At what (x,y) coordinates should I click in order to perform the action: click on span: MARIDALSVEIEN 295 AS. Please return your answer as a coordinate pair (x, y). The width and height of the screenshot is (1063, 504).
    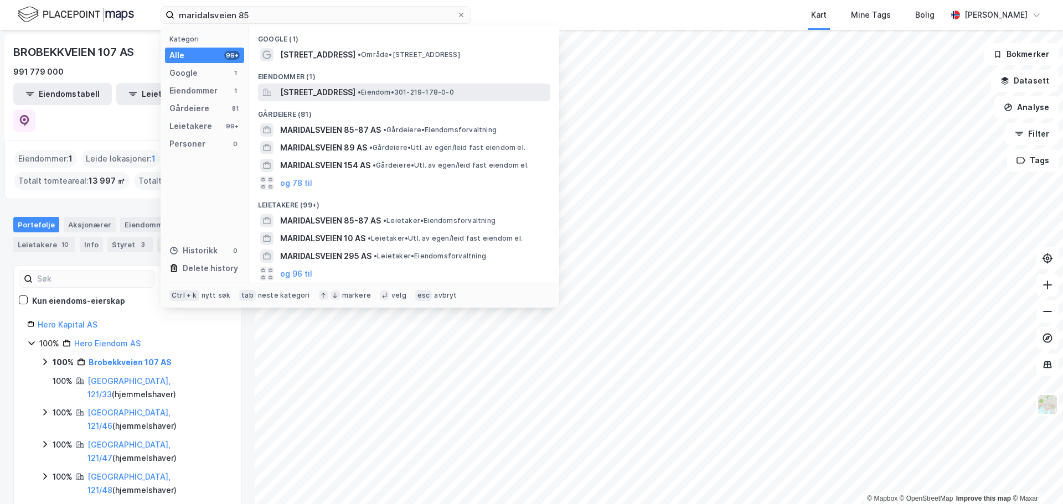
    Looking at the image, I should click on (325, 256).